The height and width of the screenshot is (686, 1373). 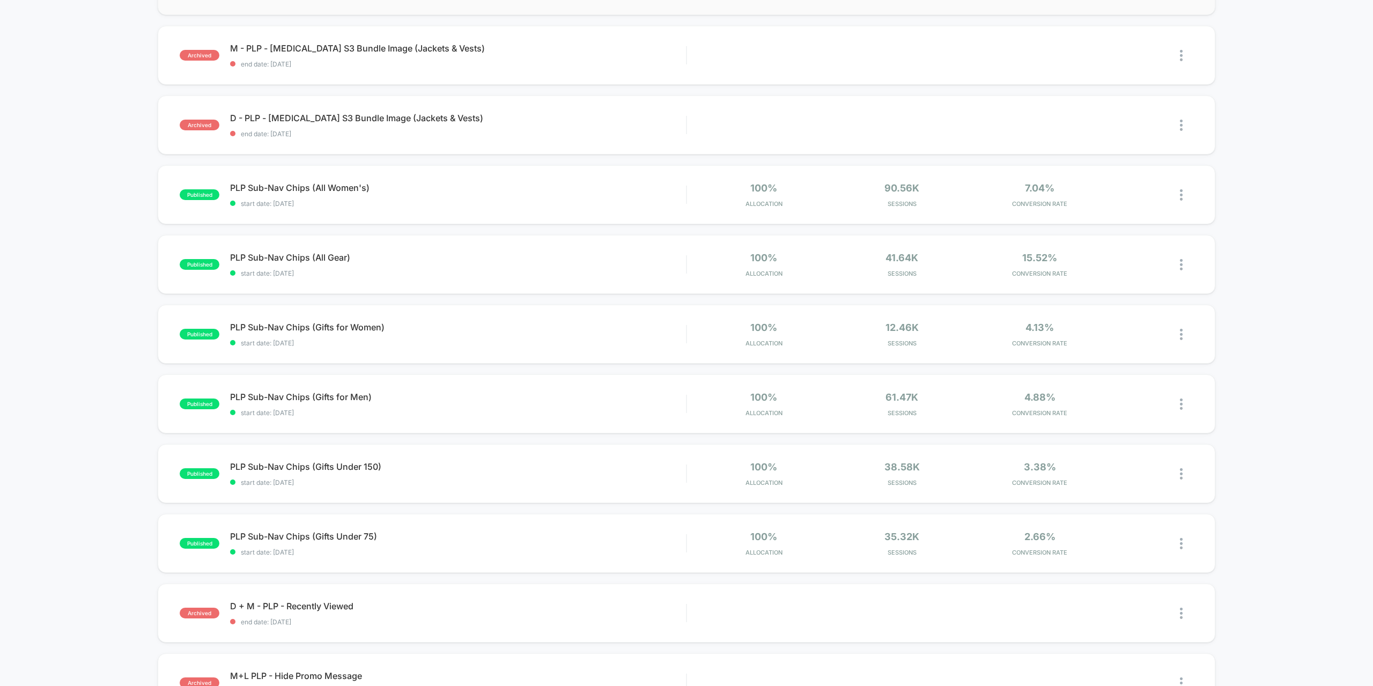 I want to click on span: PLP Sub-Nav Chips (All Gear), so click(x=458, y=257).